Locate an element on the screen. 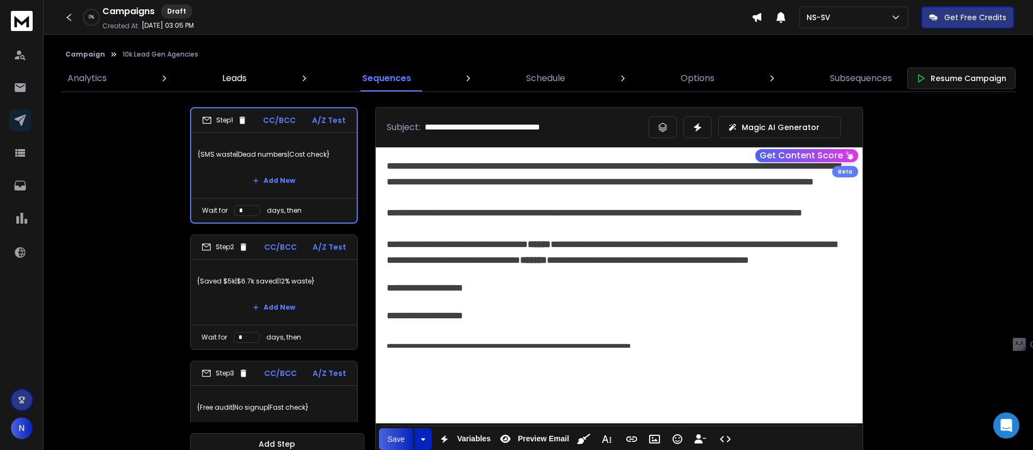 Image resolution: width=1033 pixels, height=450 pixels. div: Save is located at coordinates (397, 440).